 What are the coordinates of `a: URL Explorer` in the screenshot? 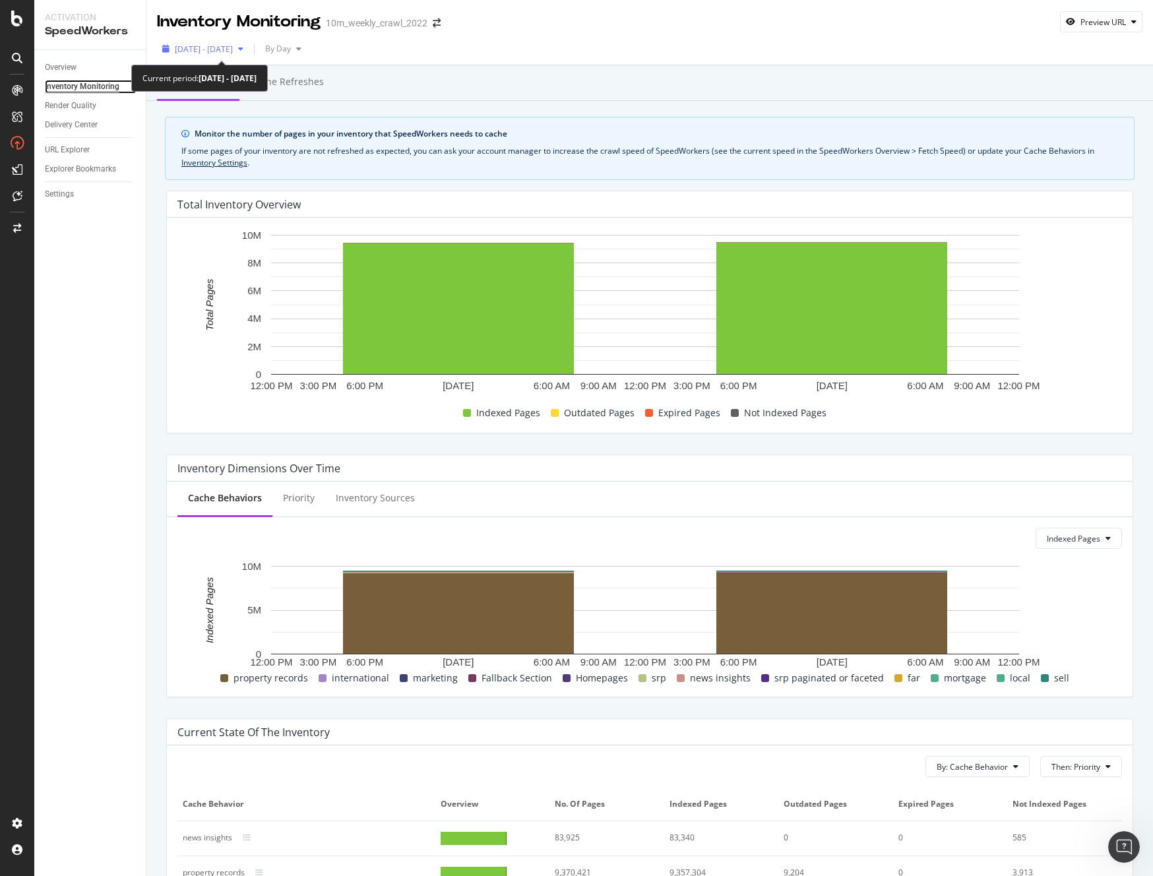 It's located at (90, 150).